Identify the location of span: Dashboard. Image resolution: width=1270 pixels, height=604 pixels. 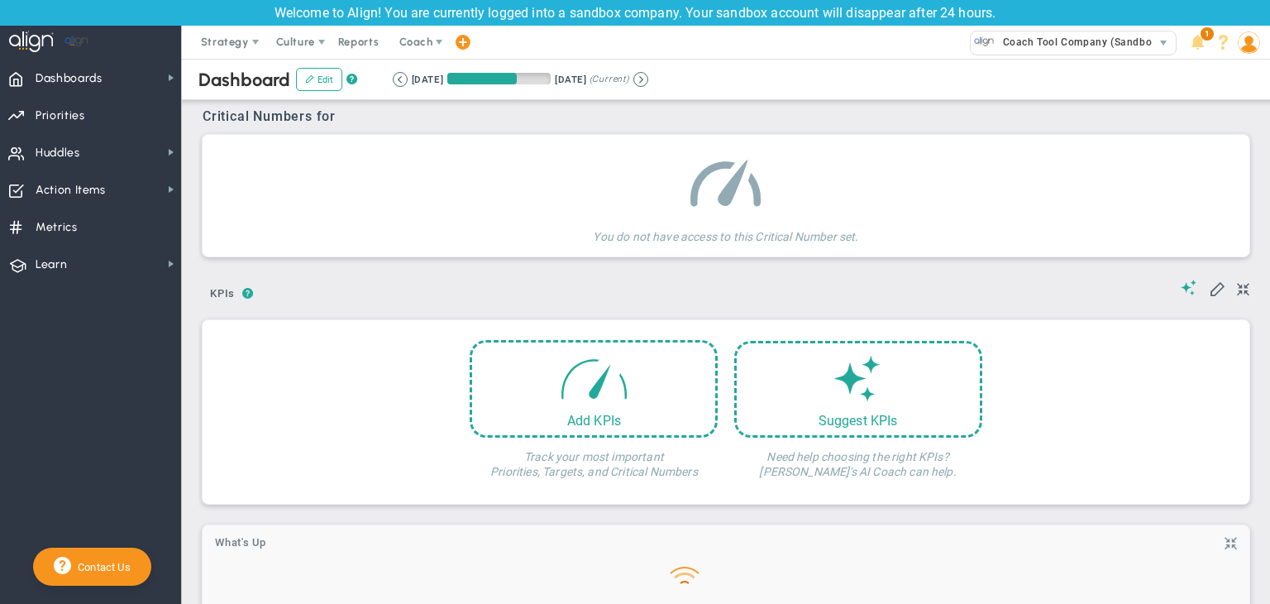
(244, 79).